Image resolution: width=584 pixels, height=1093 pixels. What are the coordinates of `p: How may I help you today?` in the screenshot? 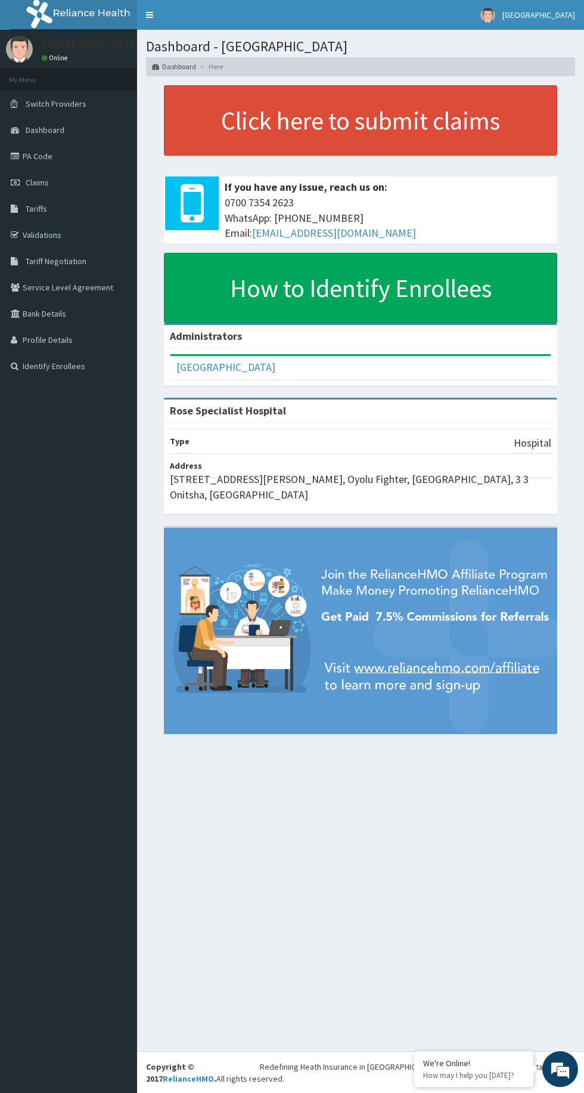 It's located at (474, 1075).